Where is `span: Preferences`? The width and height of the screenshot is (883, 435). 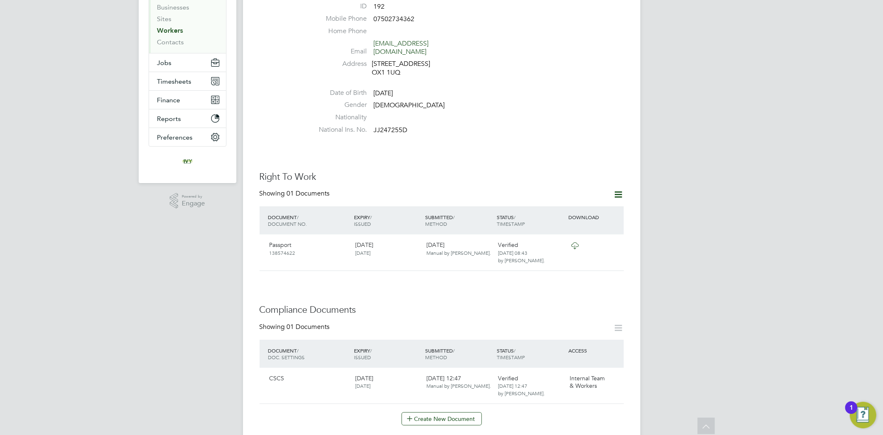 span: Preferences is located at coordinates (175, 137).